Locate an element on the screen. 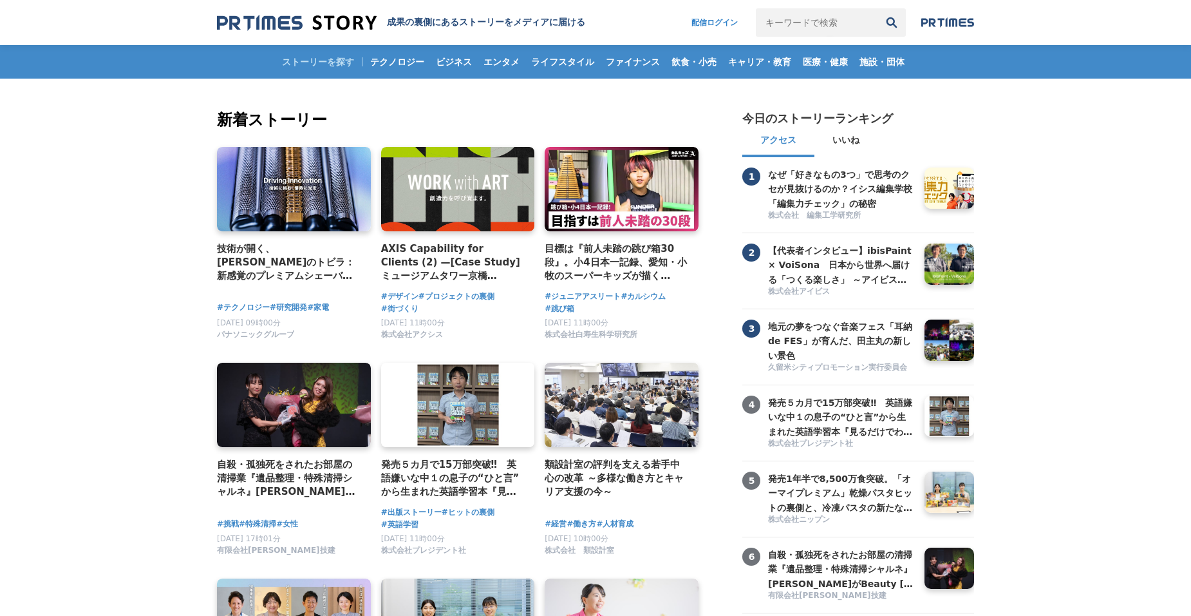 This screenshot has width=1191, height=616. h1: 成果の裏側にあるストーリーをメディアに届ける is located at coordinates (486, 23).